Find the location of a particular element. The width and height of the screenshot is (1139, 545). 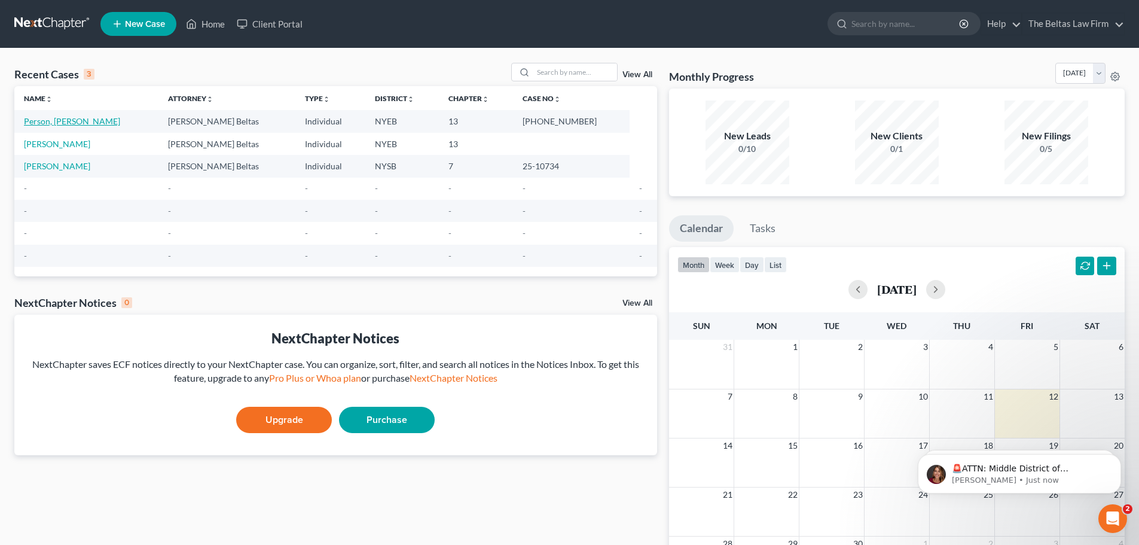

div: New Filings is located at coordinates (1046, 136).